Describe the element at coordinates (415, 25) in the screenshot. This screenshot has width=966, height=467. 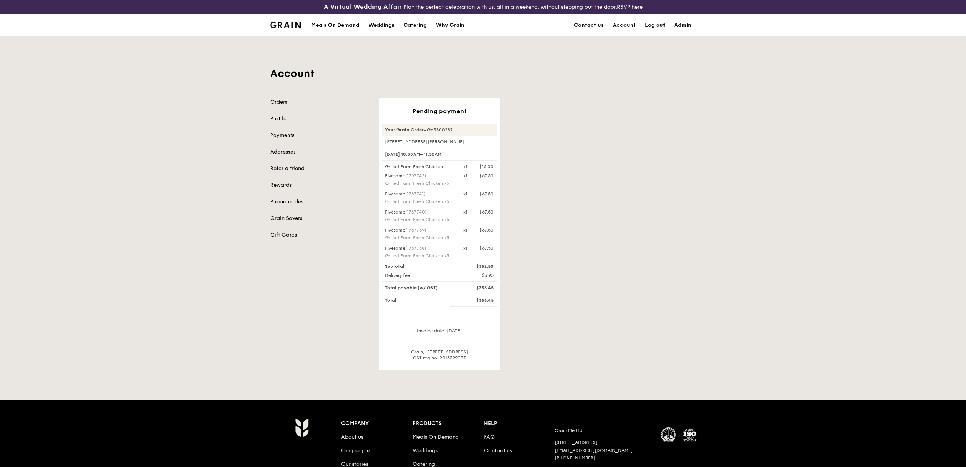
I see `a: Catering` at that location.